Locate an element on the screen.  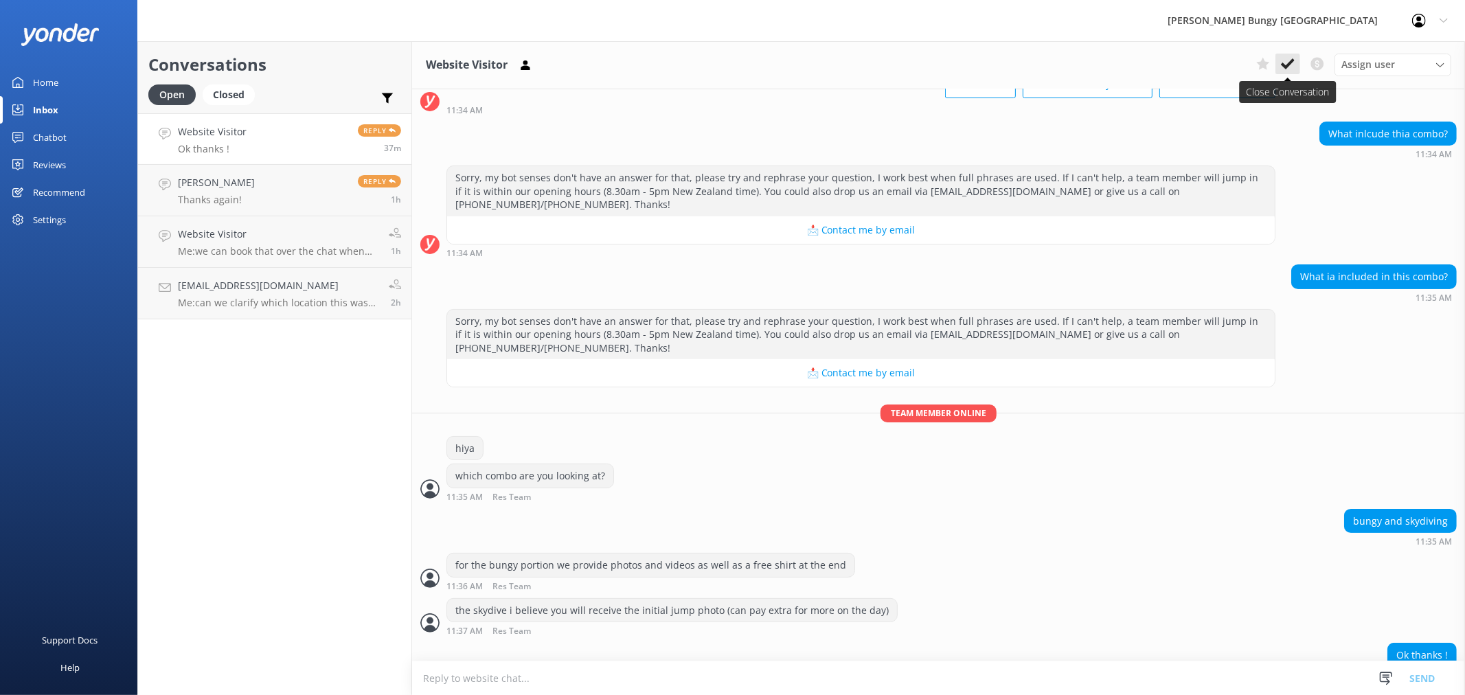
a: Website VisitorOk thanks !Reply37m is located at coordinates (275, 139).